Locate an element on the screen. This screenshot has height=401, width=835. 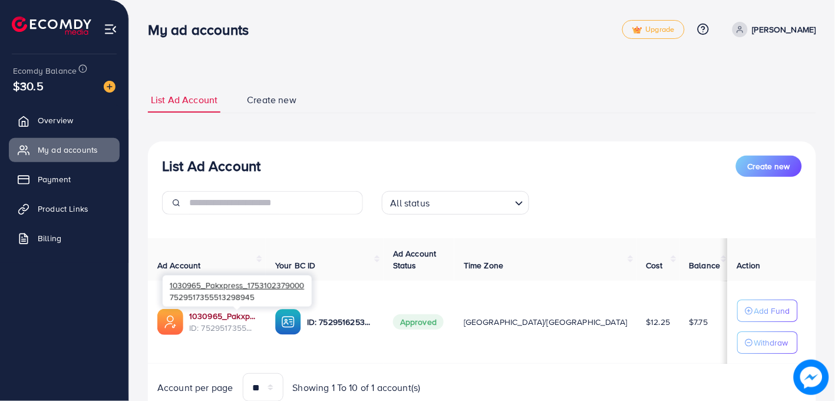
input: Search for option is located at coordinates (472, 202).